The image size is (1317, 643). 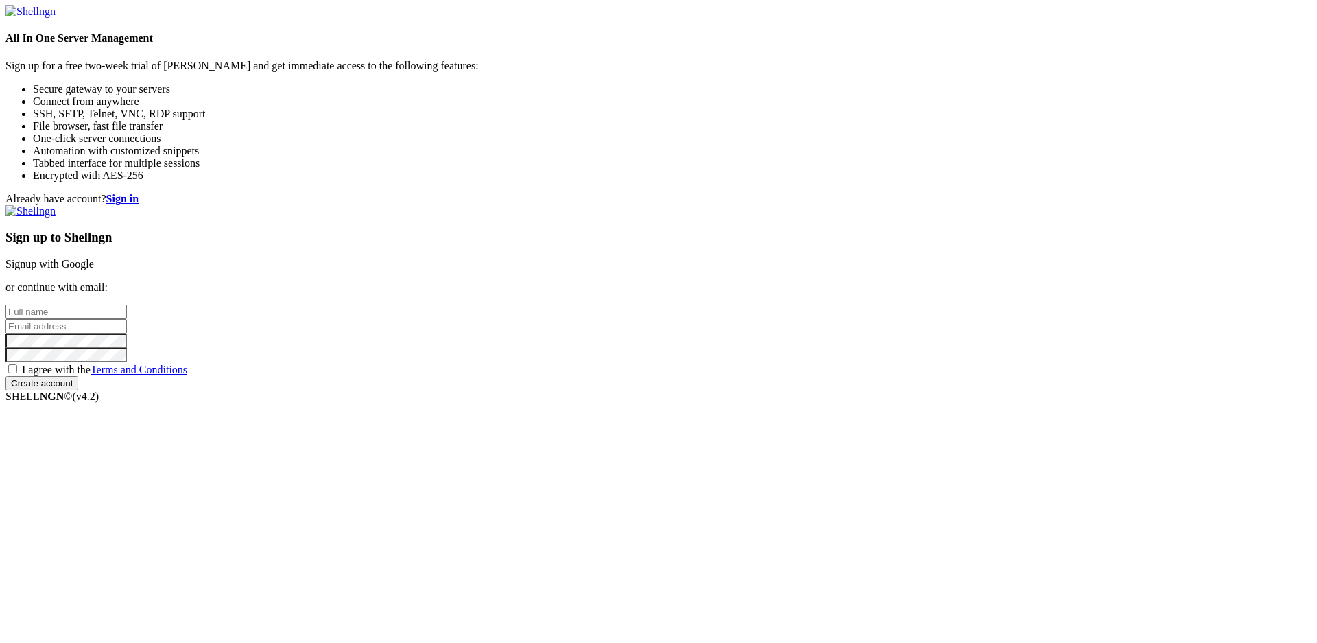 What do you see at coordinates (66, 311) in the screenshot?
I see `input: Full name` at bounding box center [66, 311].